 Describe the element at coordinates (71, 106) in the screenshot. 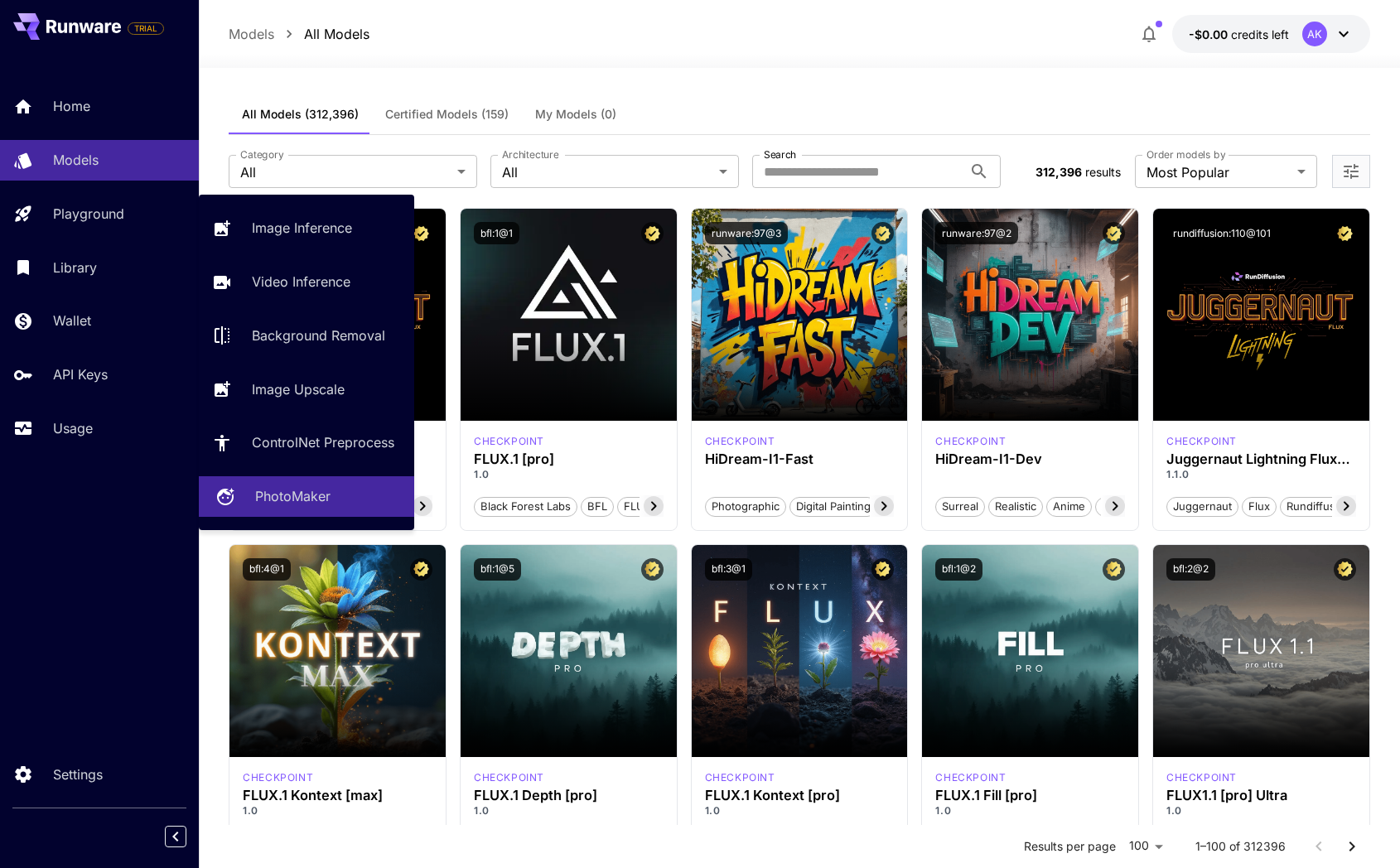

I see `p: Home` at that location.